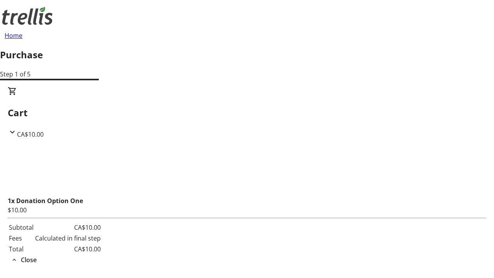  What do you see at coordinates (29, 260) in the screenshot?
I see `span: Close` at bounding box center [29, 260].